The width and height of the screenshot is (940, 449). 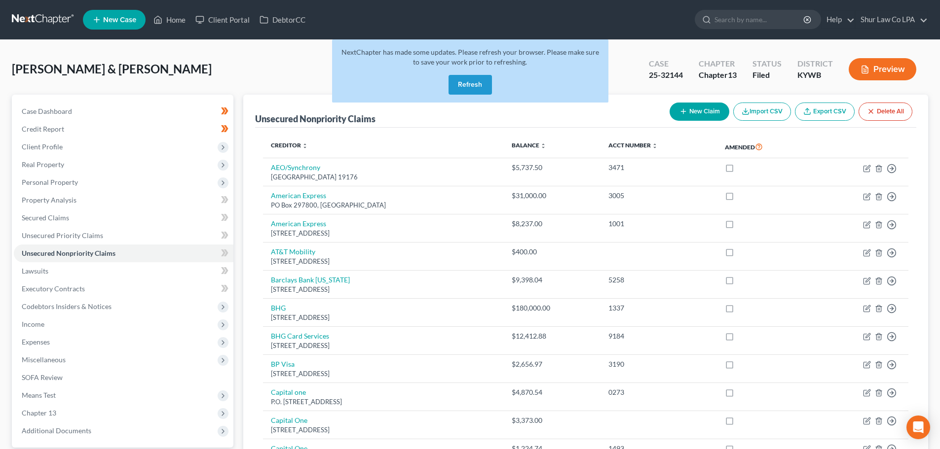 What do you see at coordinates (69, 253) in the screenshot?
I see `span: Unsecured Nonpriority Claims` at bounding box center [69, 253].